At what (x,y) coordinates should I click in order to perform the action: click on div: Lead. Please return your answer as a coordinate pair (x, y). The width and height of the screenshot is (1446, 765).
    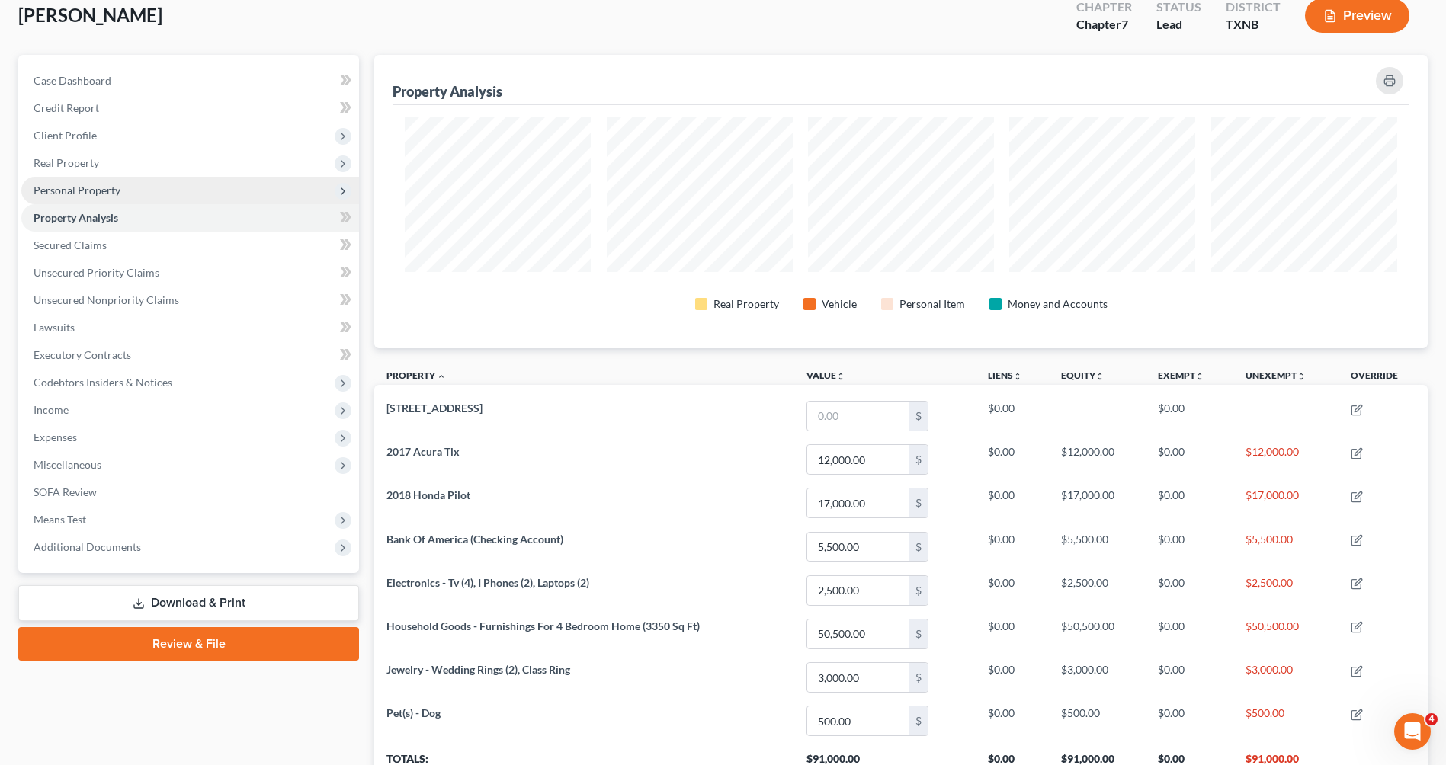
    Looking at the image, I should click on (1178, 24).